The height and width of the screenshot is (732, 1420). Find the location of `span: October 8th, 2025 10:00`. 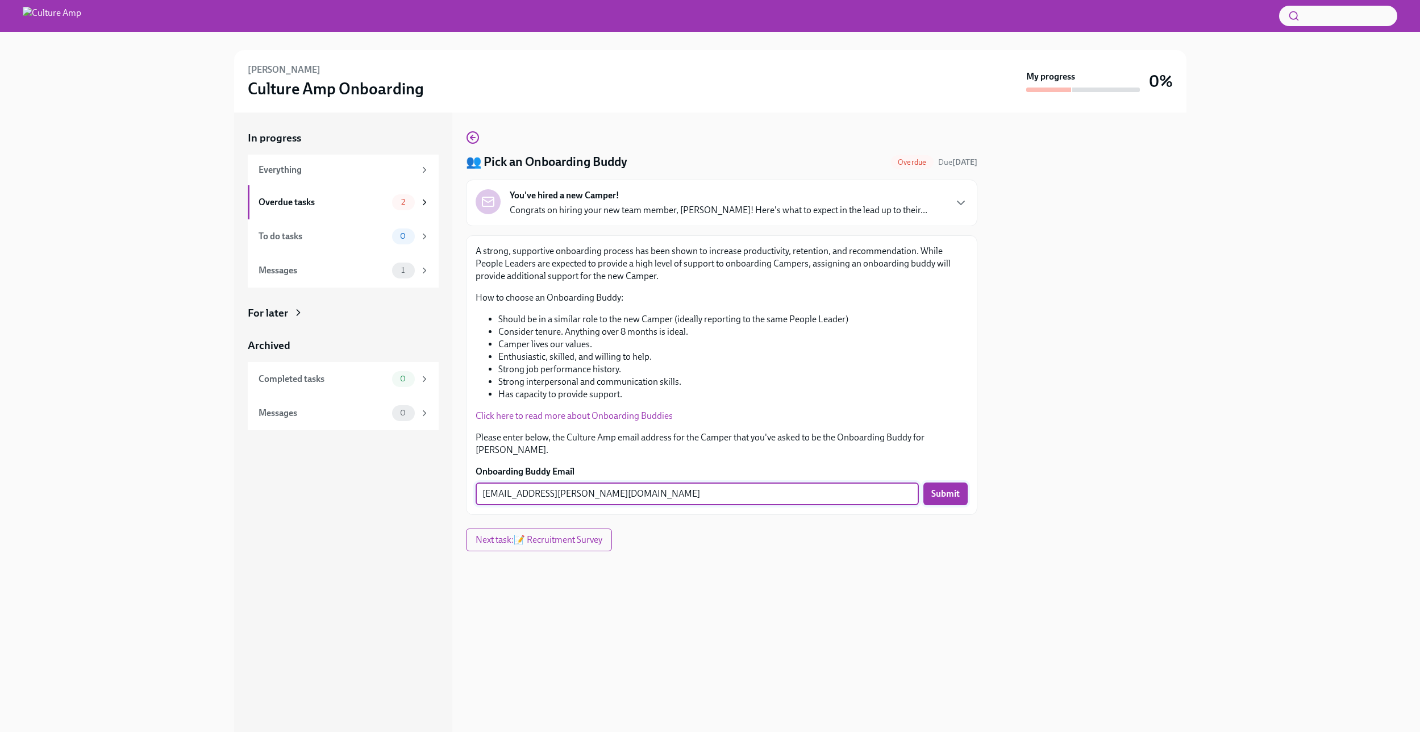

span: October 8th, 2025 10:00 is located at coordinates (957, 162).